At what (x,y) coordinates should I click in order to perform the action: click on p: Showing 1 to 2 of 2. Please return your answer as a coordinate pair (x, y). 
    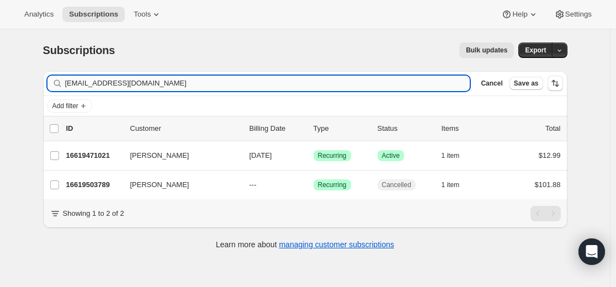
    Looking at the image, I should click on (93, 214).